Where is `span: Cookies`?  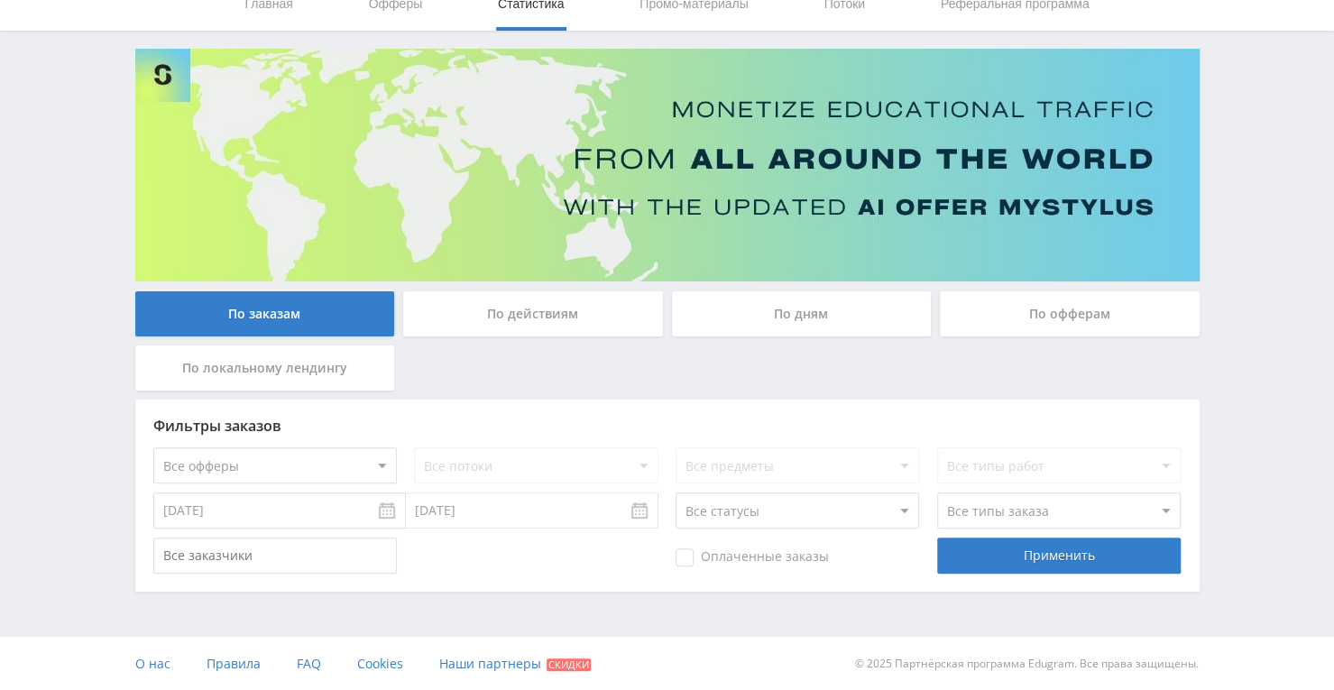
span: Cookies is located at coordinates (380, 663).